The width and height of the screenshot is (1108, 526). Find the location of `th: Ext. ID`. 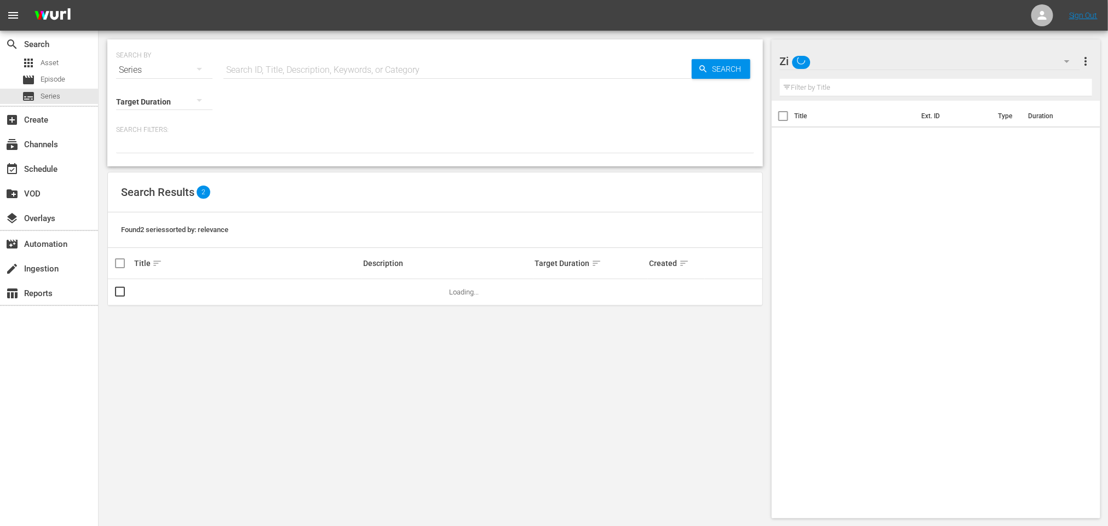

th: Ext. ID is located at coordinates (953, 116).